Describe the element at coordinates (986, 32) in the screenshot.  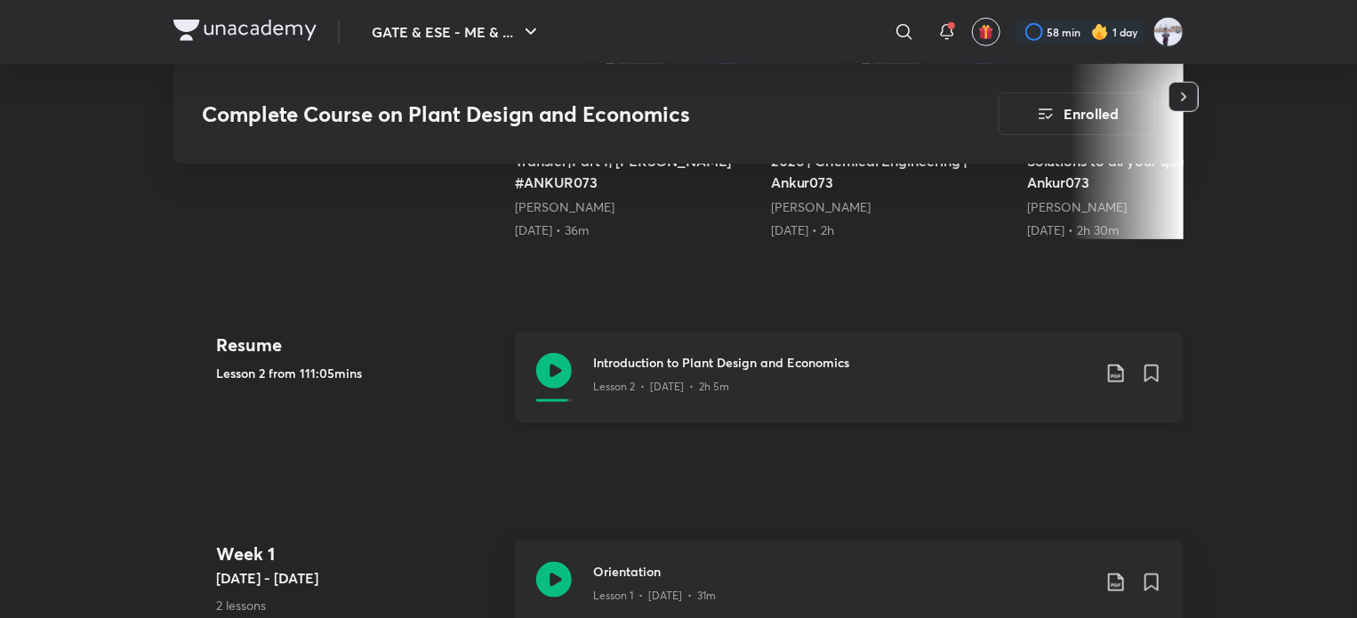
I see `img: avatar` at that location.